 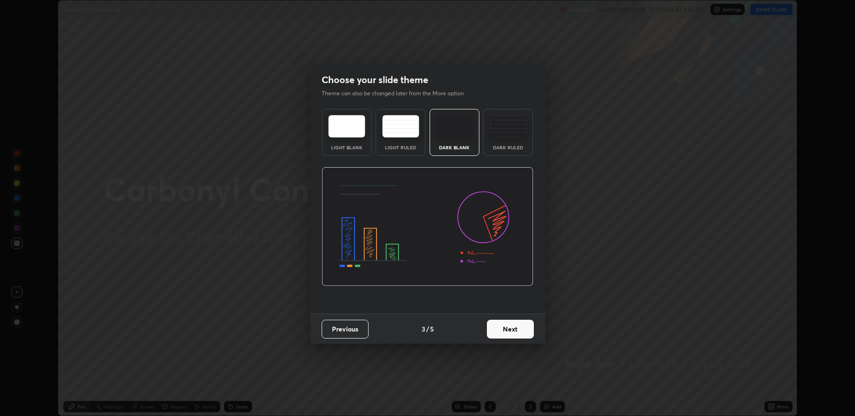 I want to click on h4: 5, so click(x=432, y=329).